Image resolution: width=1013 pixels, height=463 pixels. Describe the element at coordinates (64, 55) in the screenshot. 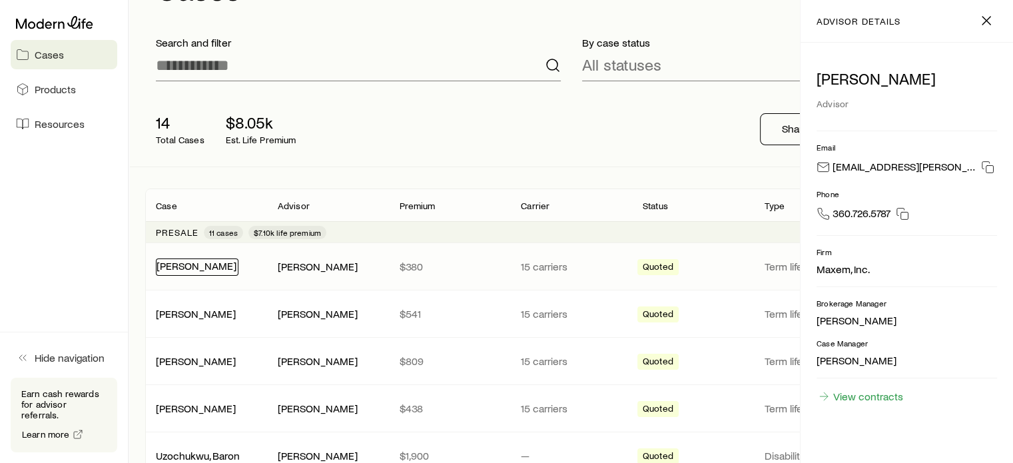

I see `a: Cases` at that location.